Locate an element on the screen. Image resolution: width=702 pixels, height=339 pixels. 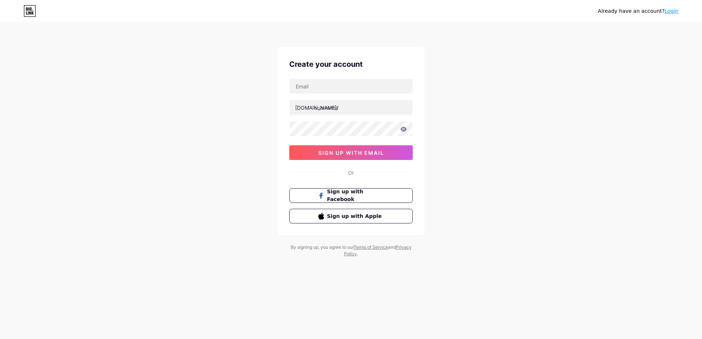
a: Sign up with Apple is located at coordinates (351, 216).